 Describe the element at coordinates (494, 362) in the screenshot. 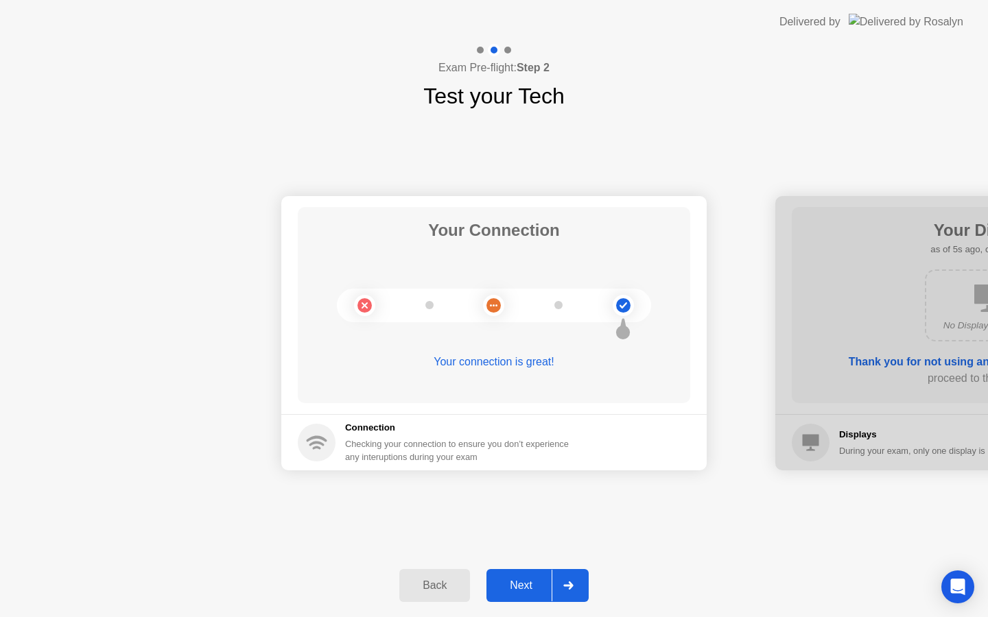

I see `div: Your connection is great!` at that location.